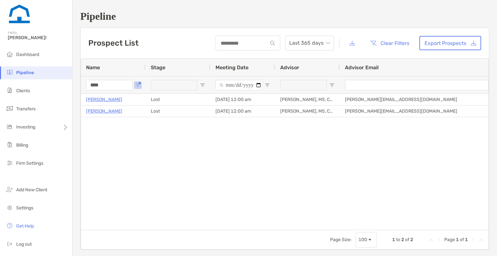 This screenshot has width=497, height=256. Describe the element at coordinates (310, 43) in the screenshot. I see `span: Last 365 days` at that location.